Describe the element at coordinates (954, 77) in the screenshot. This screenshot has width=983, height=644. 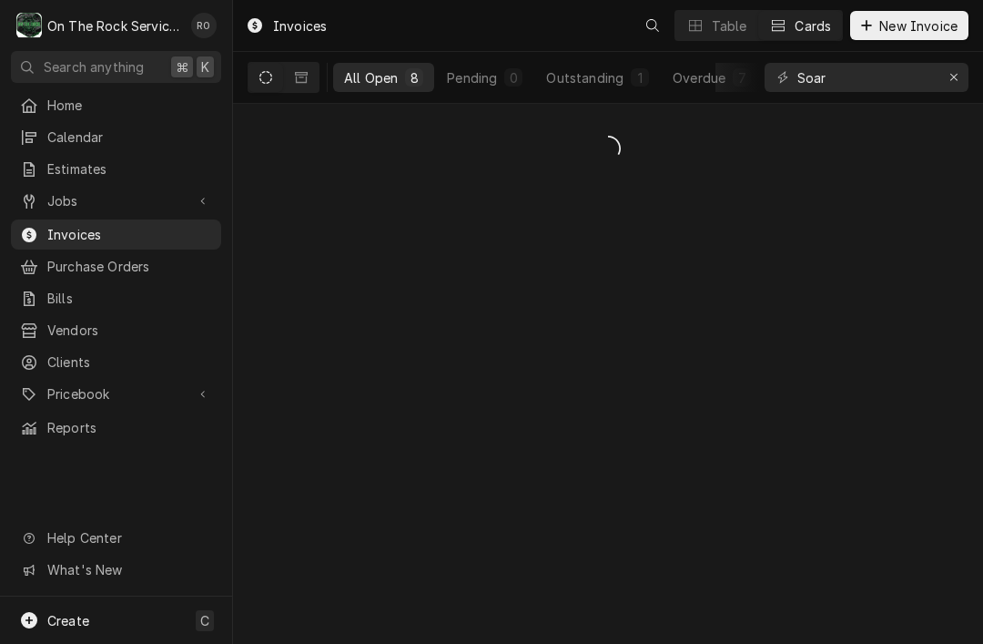
I see `button: Erase input` at that location.